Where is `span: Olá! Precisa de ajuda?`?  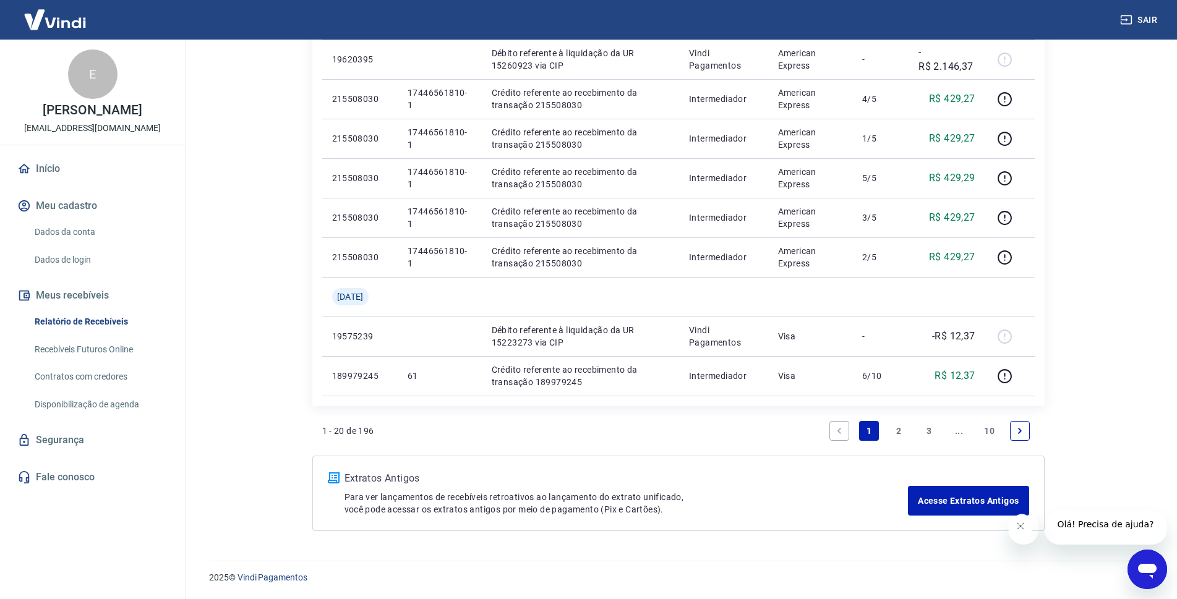 span: Olá! Precisa de ajuda? is located at coordinates (62, 14).